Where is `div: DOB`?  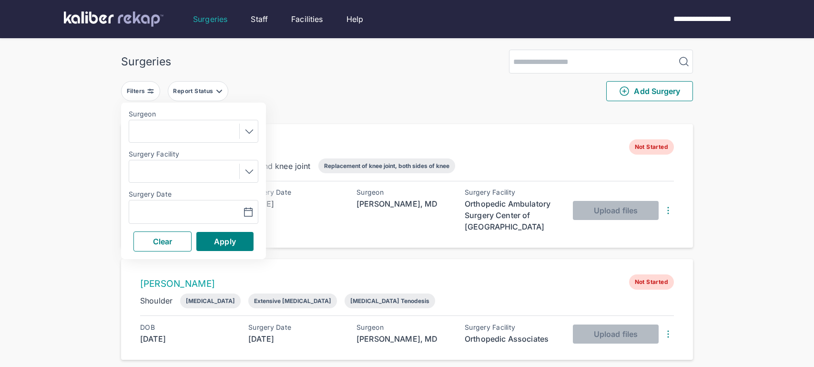
div: DOB is located at coordinates (188, 327).